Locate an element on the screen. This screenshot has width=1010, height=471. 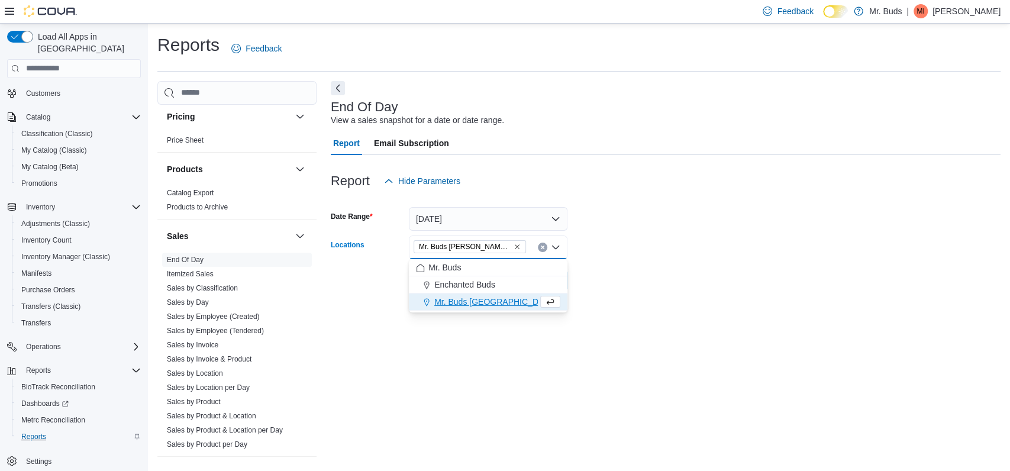
span: MI is located at coordinates (920, 11).